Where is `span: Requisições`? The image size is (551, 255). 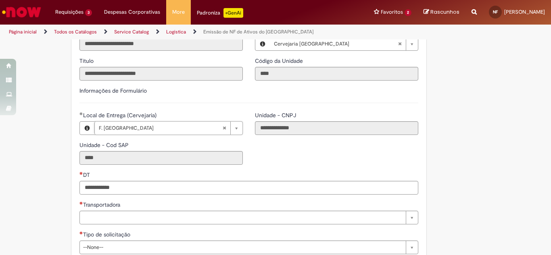
span: Requisições is located at coordinates (69, 12).